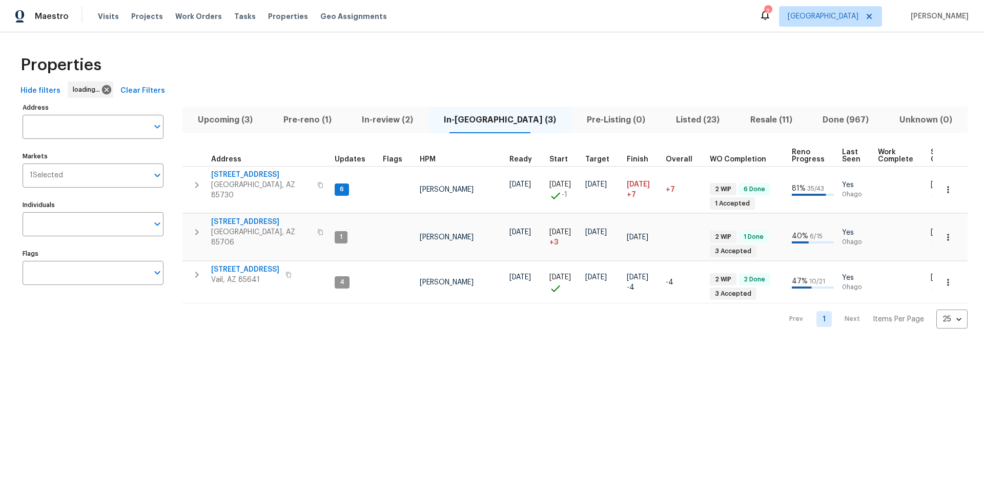 The width and height of the screenshot is (984, 491). Describe the element at coordinates (679, 159) in the screenshot. I see `span: Overall` at that location.